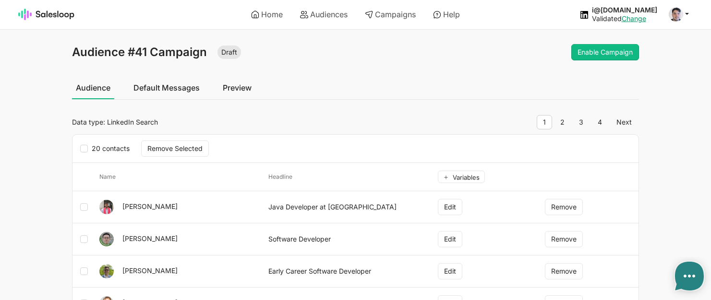 This screenshot has width=711, height=300. Describe the element at coordinates (211, 122) in the screenshot. I see `p: Data type: LinkedIn Search` at that location.